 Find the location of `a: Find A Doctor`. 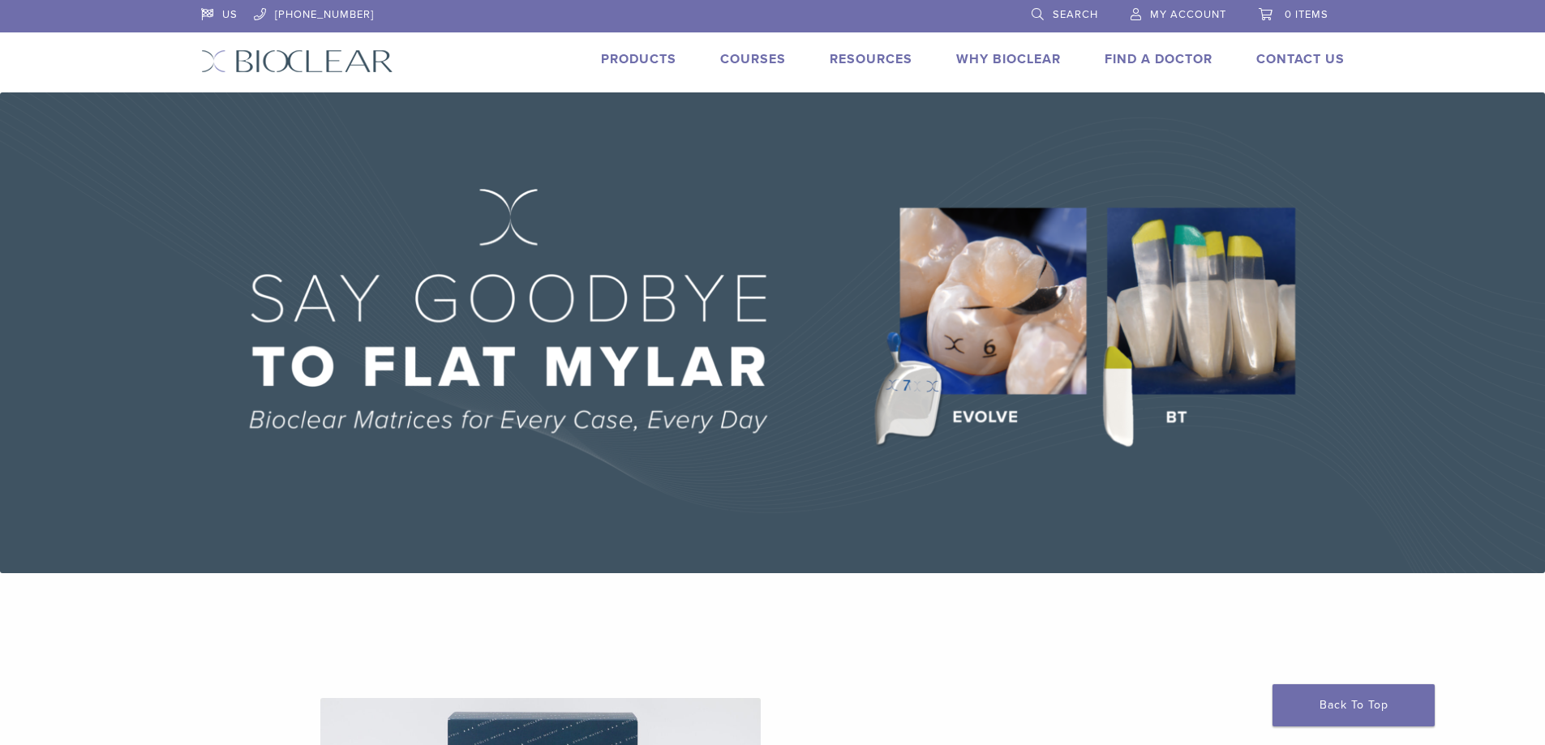

a: Find A Doctor is located at coordinates (1158, 59).